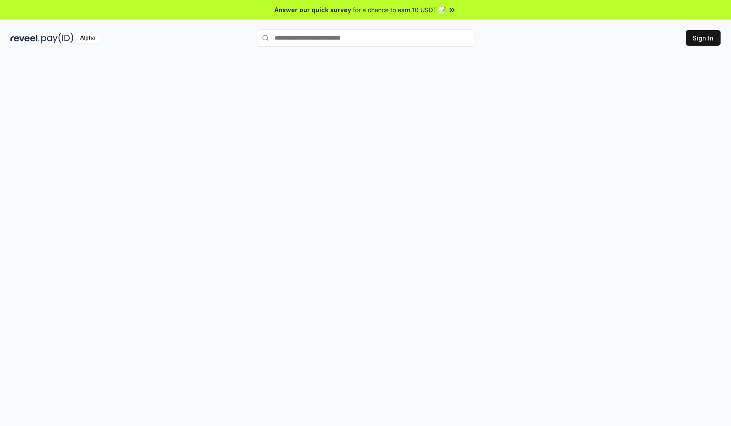  I want to click on button: Sign In, so click(703, 38).